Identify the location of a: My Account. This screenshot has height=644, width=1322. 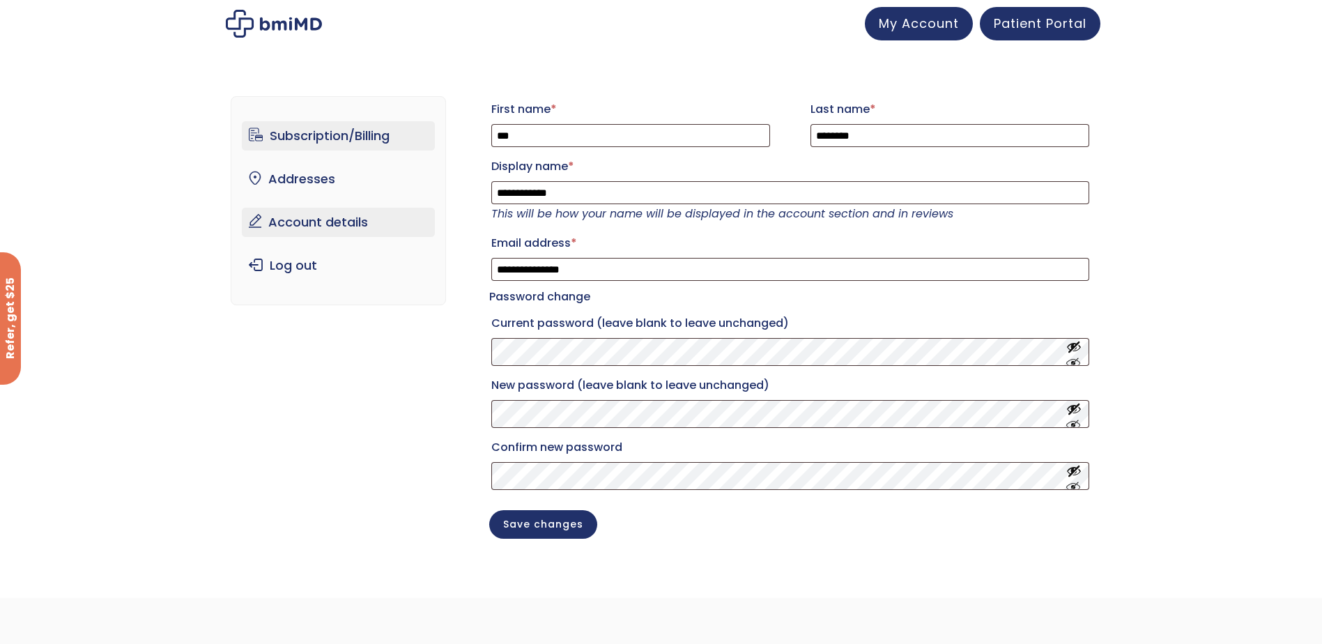
(918, 24).